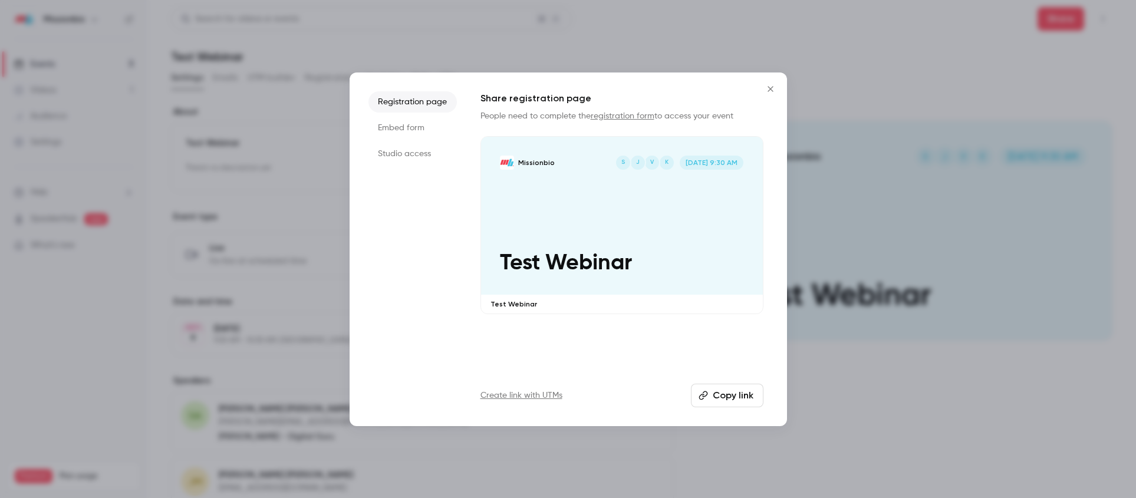 This screenshot has width=1136, height=498. Describe the element at coordinates (622, 98) in the screenshot. I see `h1: Share registration page` at that location.